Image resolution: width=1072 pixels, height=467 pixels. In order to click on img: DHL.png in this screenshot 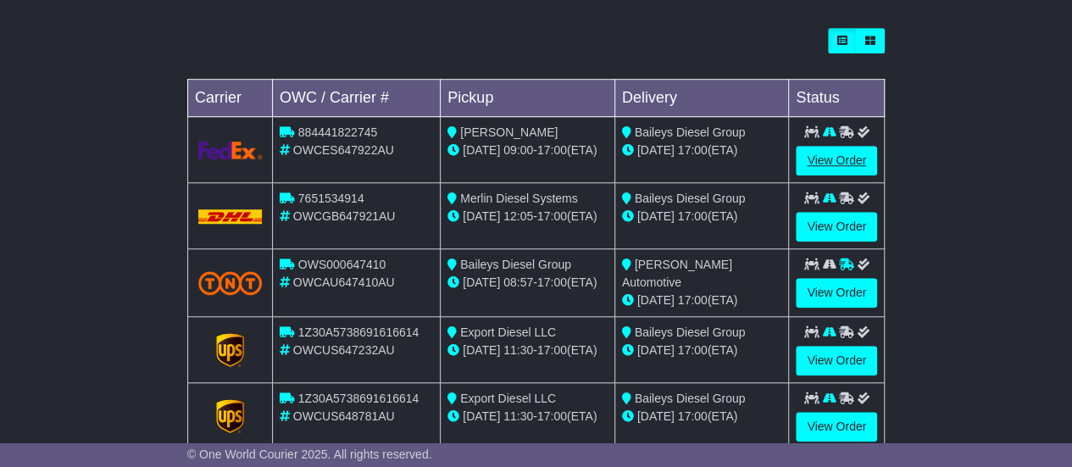, I will do `click(230, 216)`.